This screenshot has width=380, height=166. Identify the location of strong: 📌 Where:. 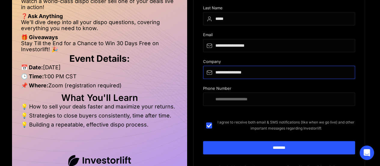
(35, 85).